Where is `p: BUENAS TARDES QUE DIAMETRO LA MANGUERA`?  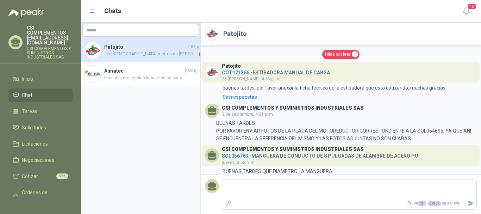
p: BUENAS TARDES QUE DIAMETRO LA MANGUERA is located at coordinates (278, 171).